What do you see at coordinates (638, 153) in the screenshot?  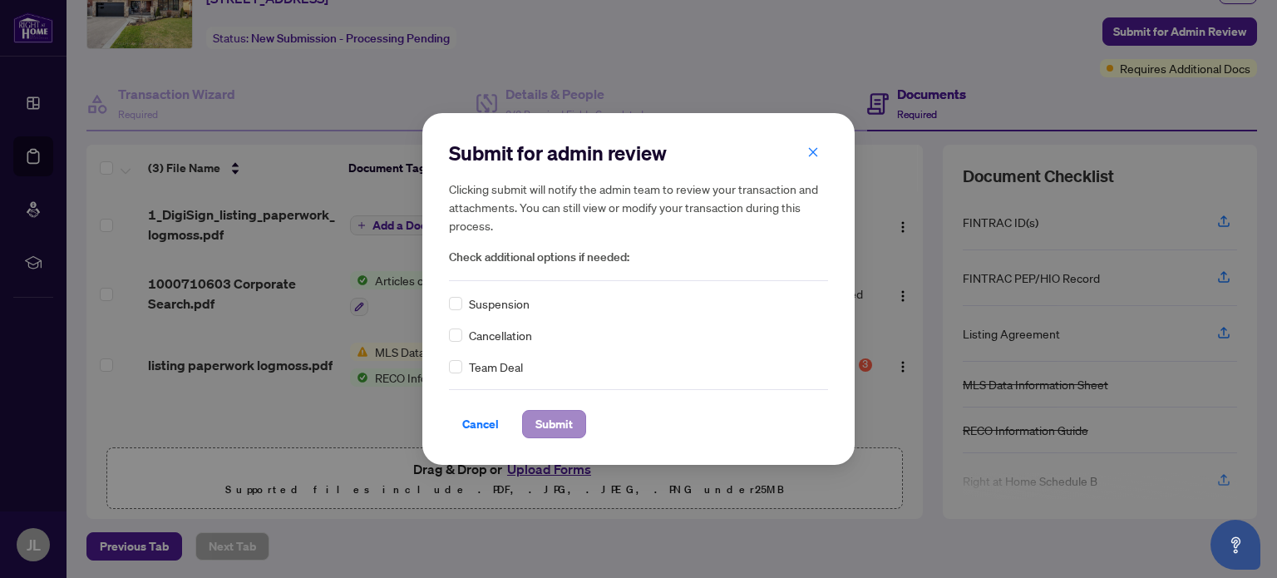 I see `h2: Submit for admin review` at bounding box center [638, 153].